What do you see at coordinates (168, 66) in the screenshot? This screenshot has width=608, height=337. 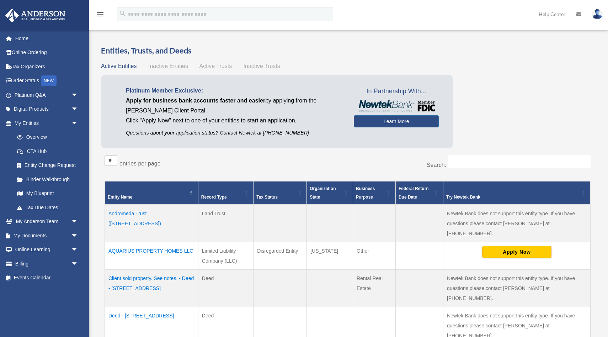 I see `span: Inactive Entities` at bounding box center [168, 66].